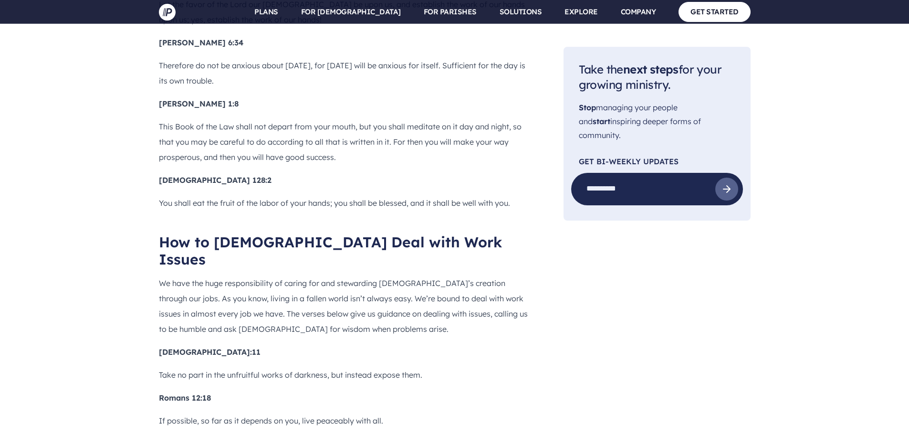 Image resolution: width=909 pixels, height=435 pixels. I want to click on p: Take no part in the unfruitful works of darkness, but instead expose them., so click(346, 375).